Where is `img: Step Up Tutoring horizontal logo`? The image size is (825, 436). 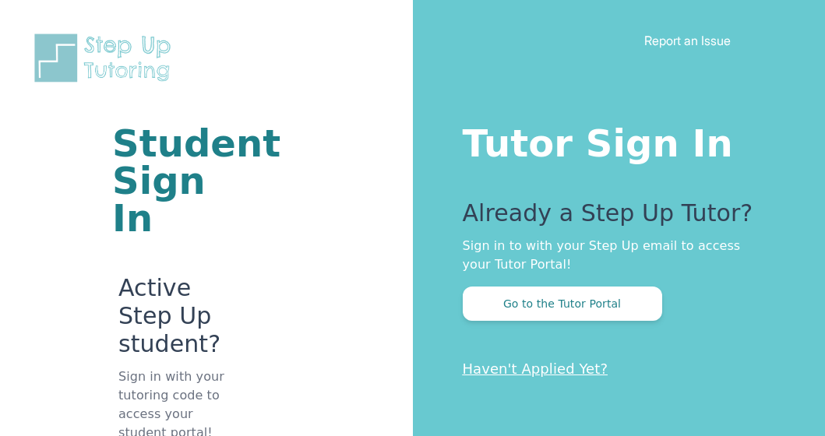 img: Step Up Tutoring horizontal logo is located at coordinates (106, 58).